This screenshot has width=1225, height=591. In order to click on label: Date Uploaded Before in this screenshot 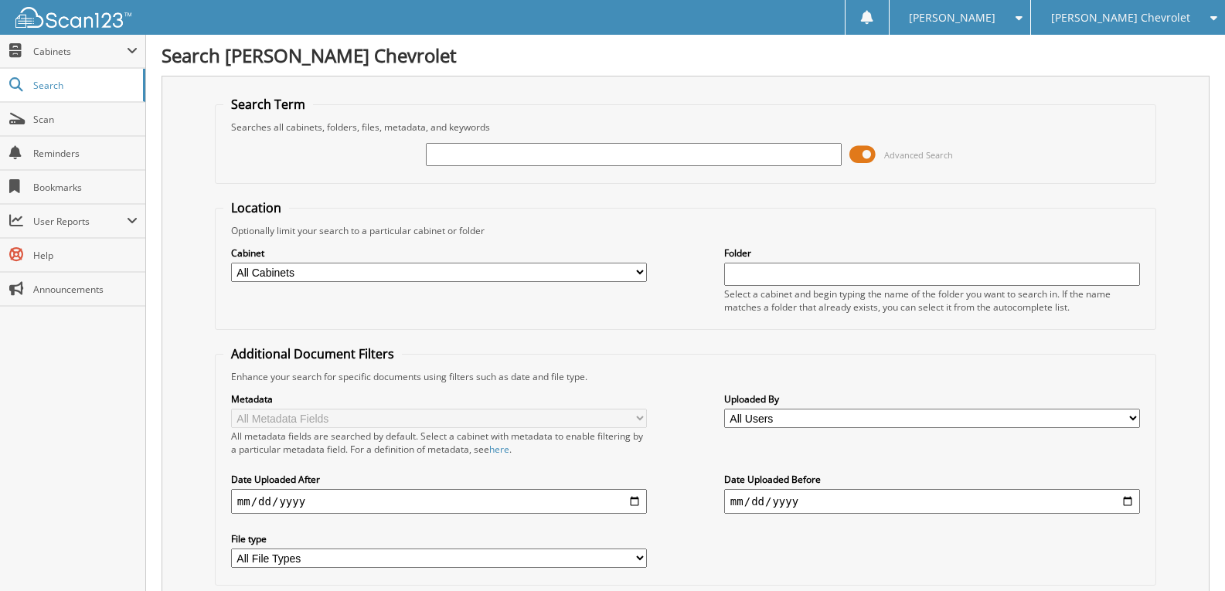, I will do `click(932, 479)`.